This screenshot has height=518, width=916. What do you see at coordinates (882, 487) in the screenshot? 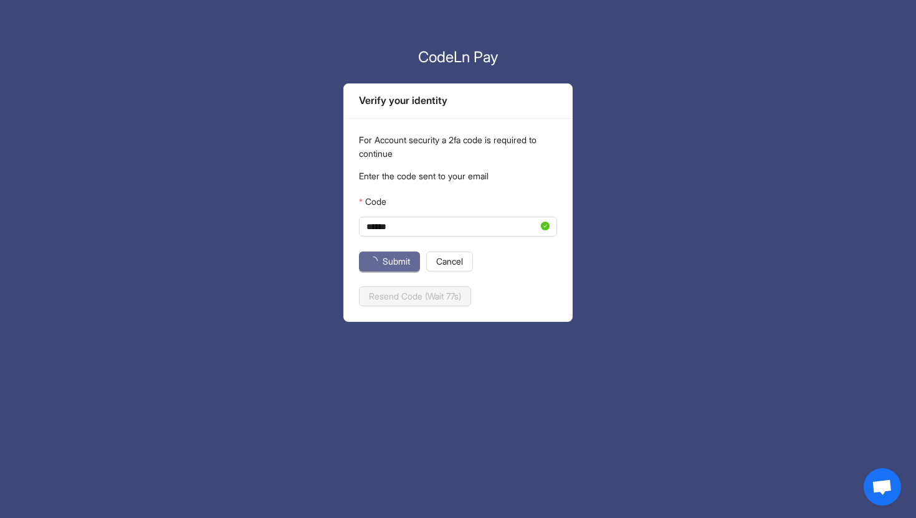
I see `a: Open chat` at bounding box center [882, 487].